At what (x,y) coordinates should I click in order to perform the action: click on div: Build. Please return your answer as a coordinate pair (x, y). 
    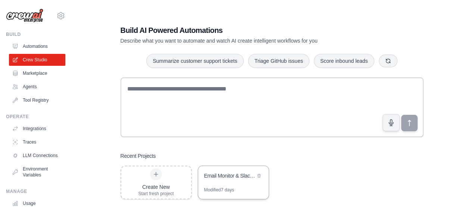
    Looking at the image, I should click on (35, 34).